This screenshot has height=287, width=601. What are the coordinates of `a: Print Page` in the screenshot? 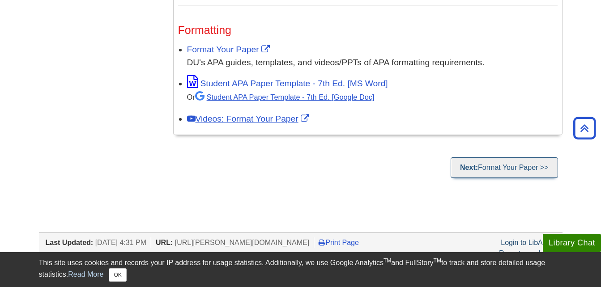 It's located at (339, 243).